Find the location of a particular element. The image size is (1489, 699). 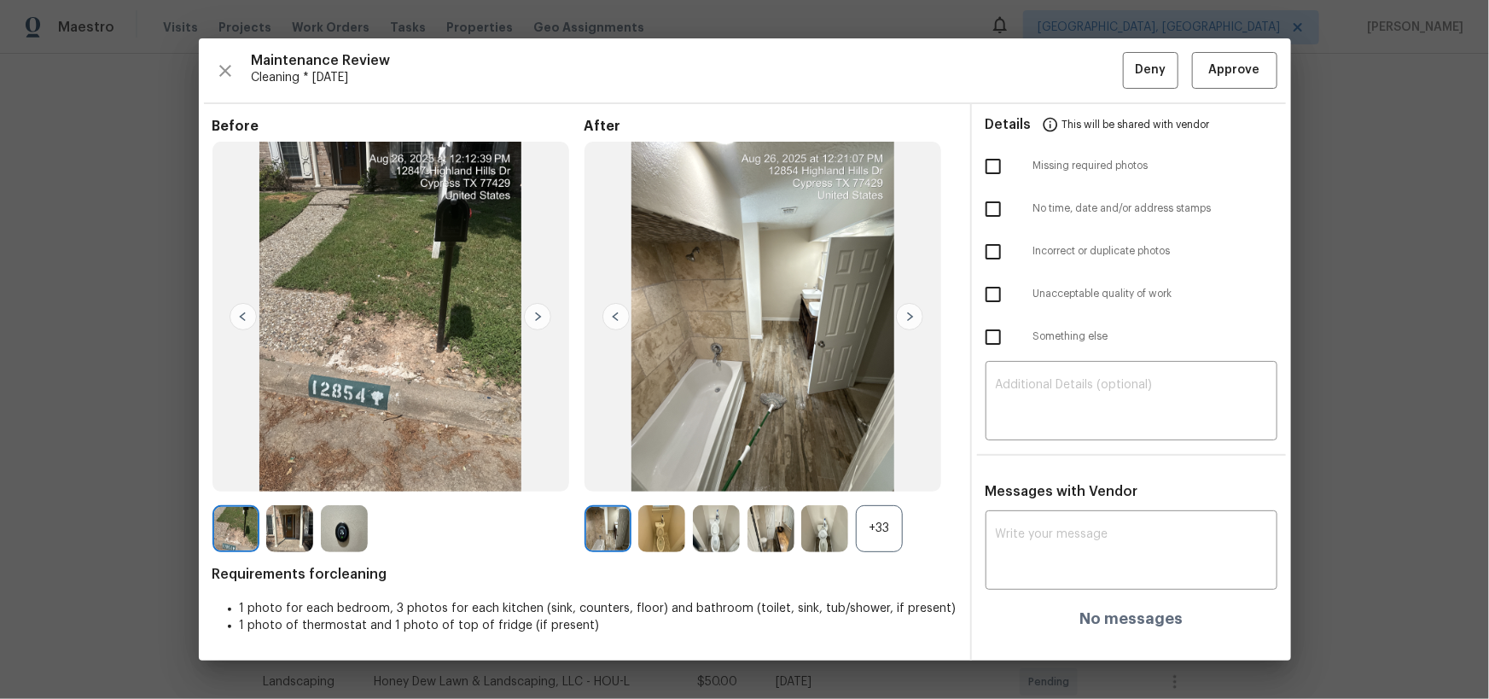

span: Missing required photos is located at coordinates (1155, 166).